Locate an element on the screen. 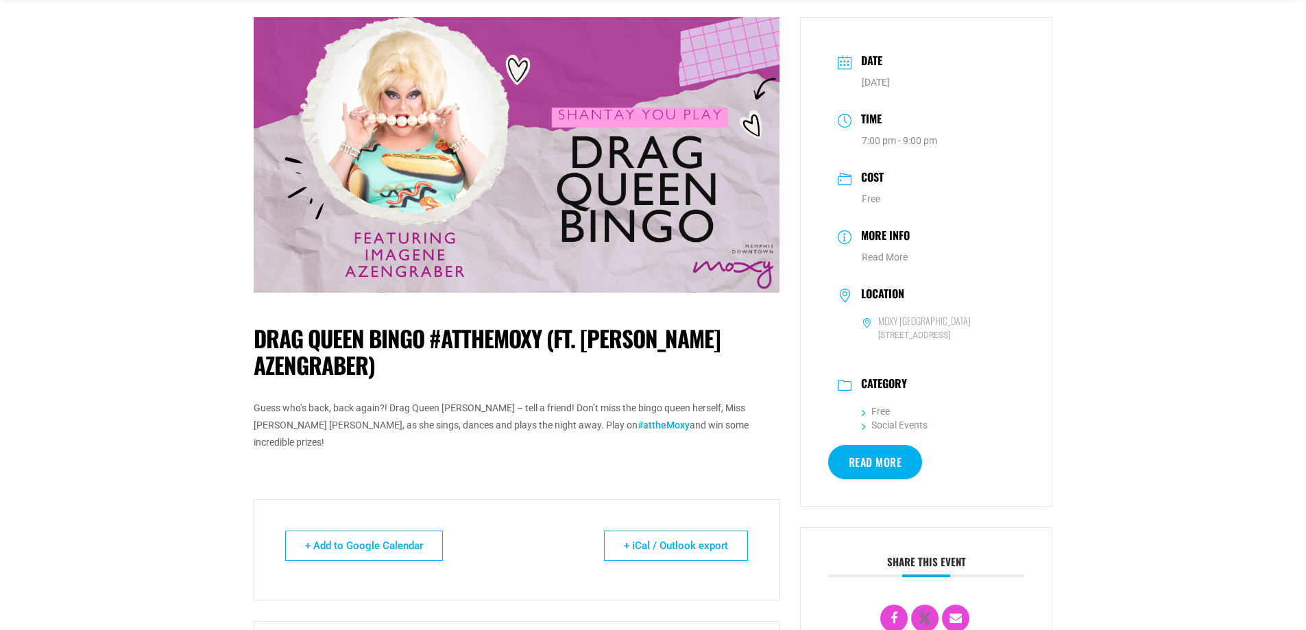  a: Free is located at coordinates (875, 411).